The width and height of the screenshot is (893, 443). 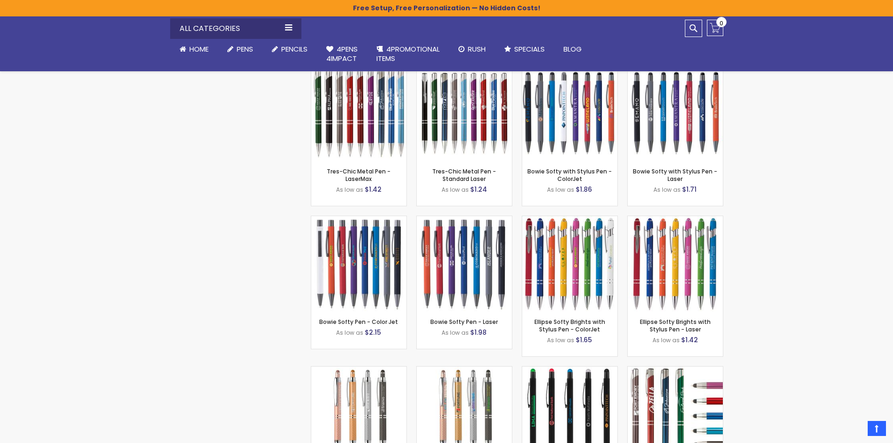 I want to click on a: Bowie Midnight Softy with Stylus Pen - Laser, so click(x=570, y=370).